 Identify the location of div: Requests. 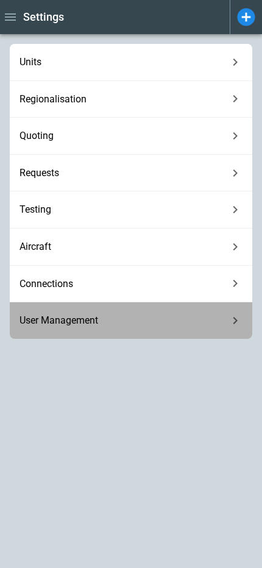
(131, 173).